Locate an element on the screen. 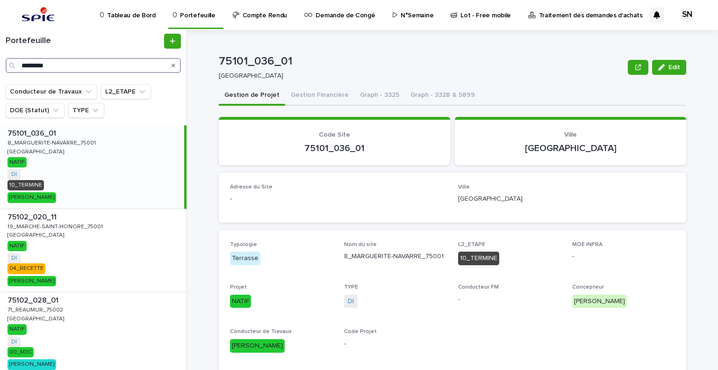  div: Terrasse is located at coordinates (245, 258).